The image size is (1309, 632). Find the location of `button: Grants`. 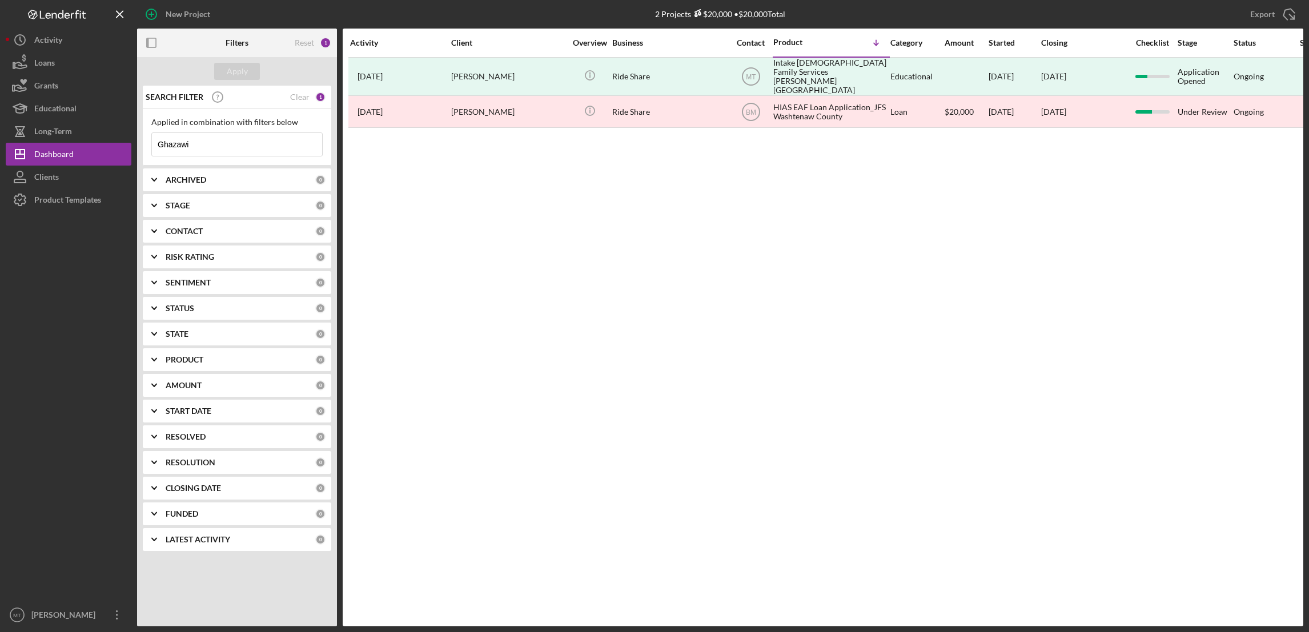

button: Grants is located at coordinates (69, 86).